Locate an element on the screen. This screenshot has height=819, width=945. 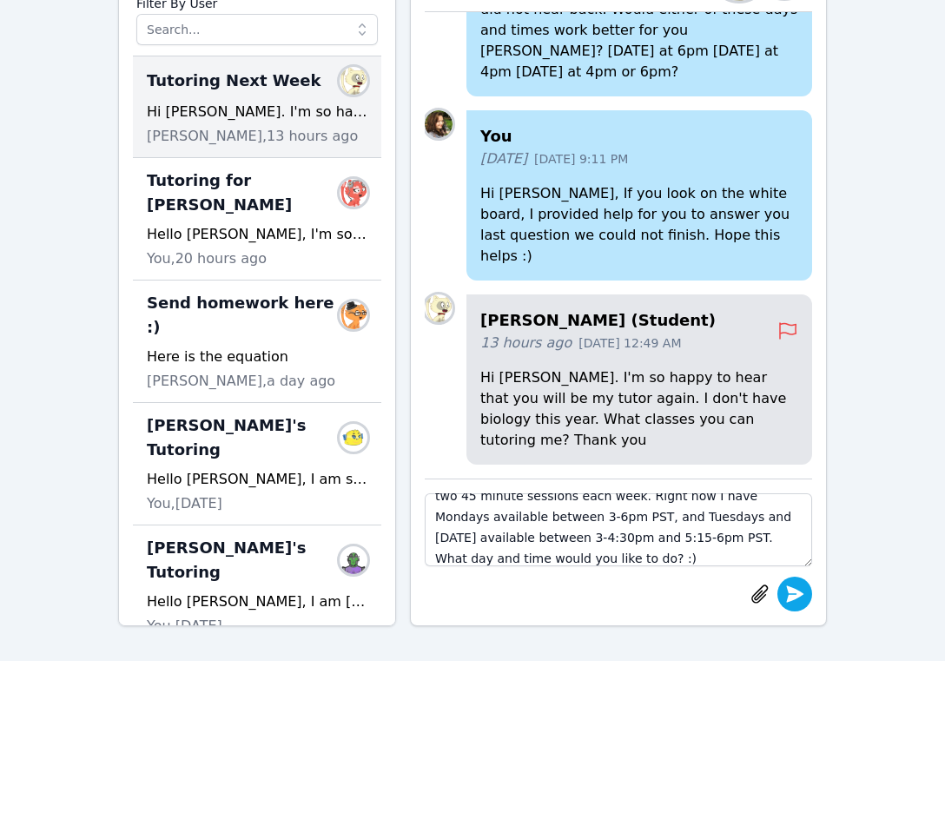
span: You, 20 hours ago is located at coordinates (207, 259).